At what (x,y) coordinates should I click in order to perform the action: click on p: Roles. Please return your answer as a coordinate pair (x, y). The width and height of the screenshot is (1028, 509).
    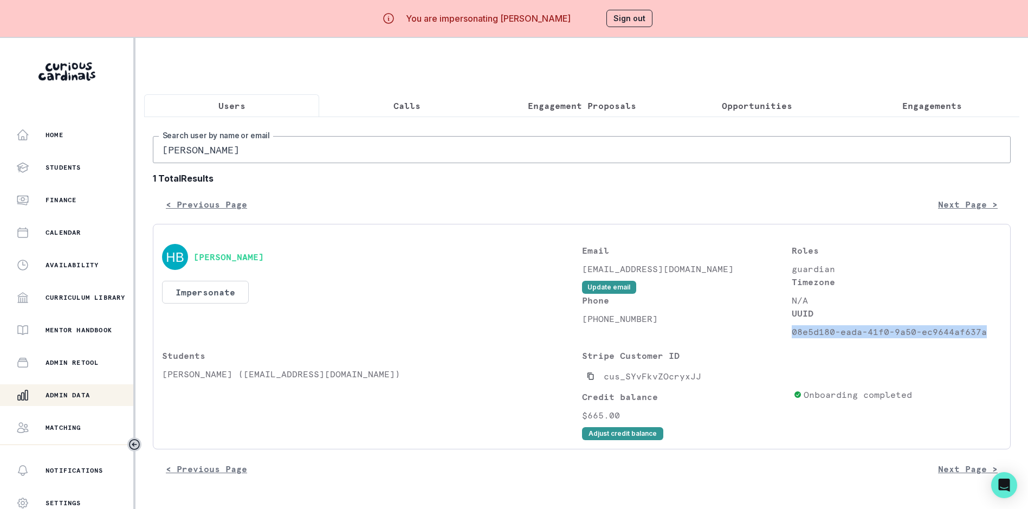
    Looking at the image, I should click on (896, 250).